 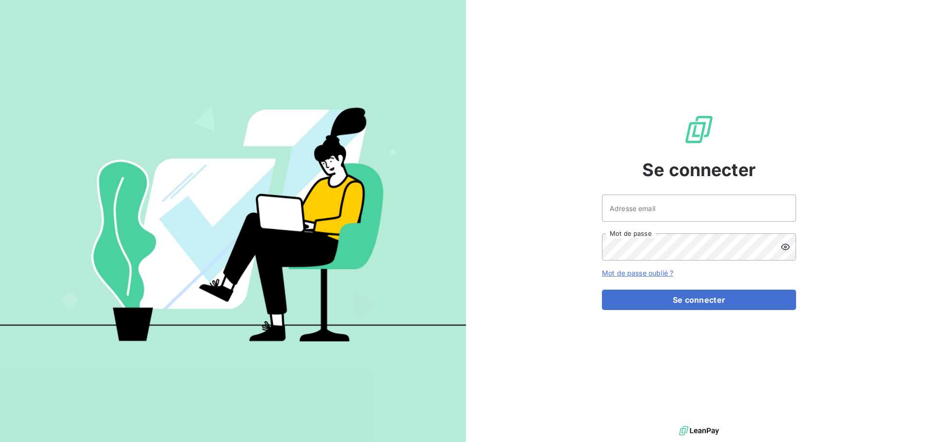 I want to click on span: Se connecter, so click(x=699, y=170).